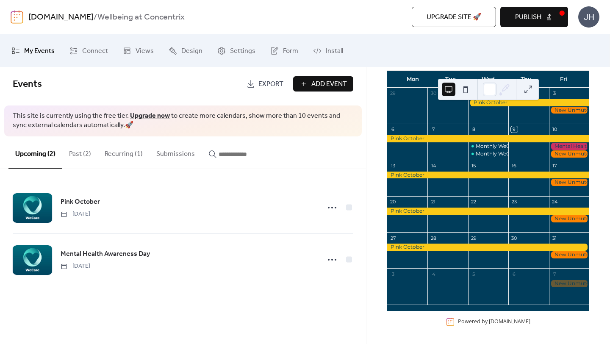 This screenshot has width=610, height=344. Describe the element at coordinates (454, 17) in the screenshot. I see `button: Upgrade site 🚀` at that location.